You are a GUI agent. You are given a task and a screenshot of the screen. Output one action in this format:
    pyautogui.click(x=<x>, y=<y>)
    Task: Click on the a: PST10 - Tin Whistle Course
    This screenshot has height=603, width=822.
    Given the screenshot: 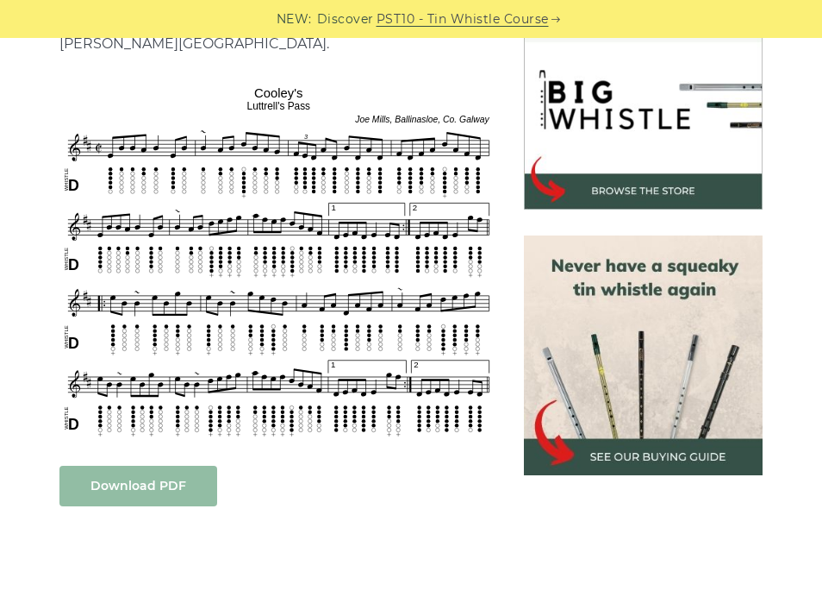 What is the action you would take?
    pyautogui.click(x=463, y=19)
    